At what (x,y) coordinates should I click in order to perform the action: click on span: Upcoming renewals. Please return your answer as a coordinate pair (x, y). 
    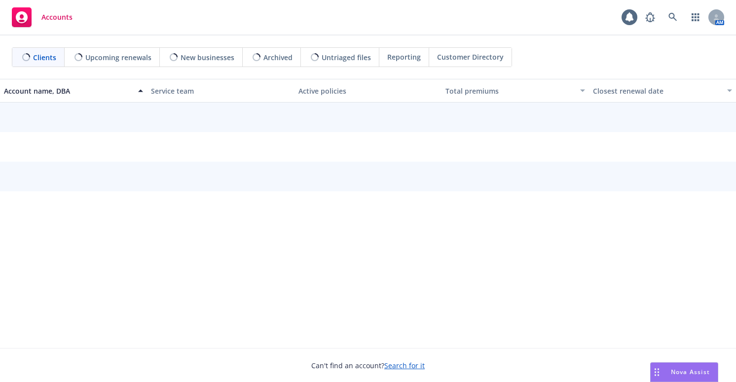
    Looking at the image, I should click on (118, 57).